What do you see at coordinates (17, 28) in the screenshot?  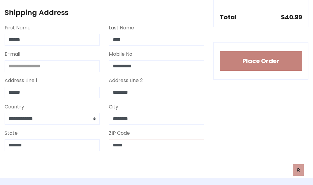 I see `label: First Name` at bounding box center [17, 28].